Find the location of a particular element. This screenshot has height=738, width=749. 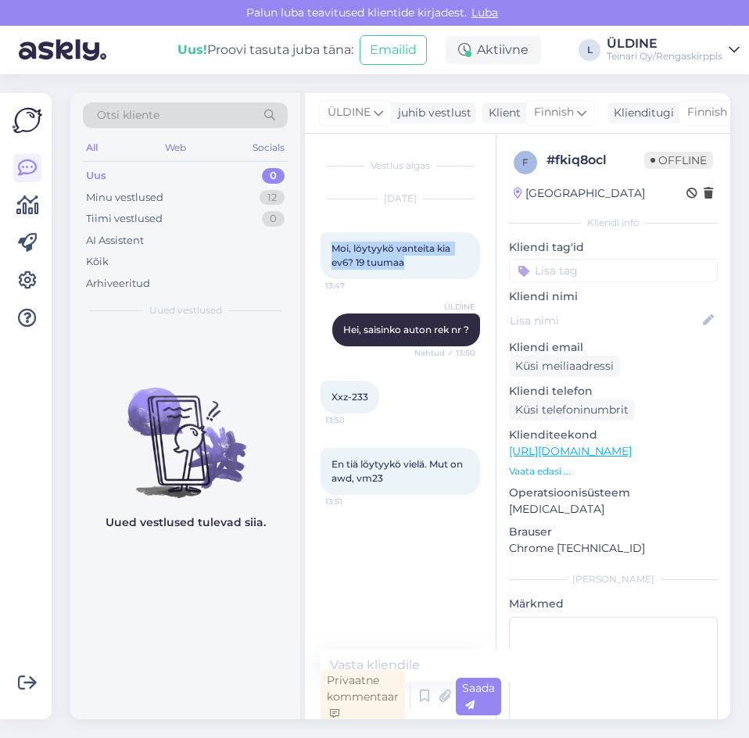

p: Vaata edasi ... is located at coordinates (613, 471).